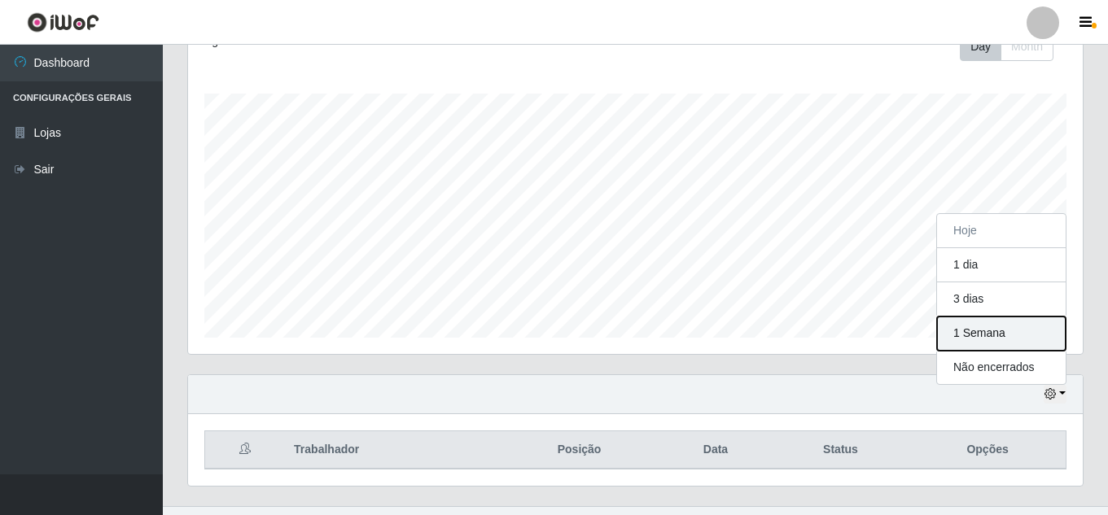 Image resolution: width=1108 pixels, height=515 pixels. What do you see at coordinates (1012, 46) in the screenshot?
I see `div: Toolbar with button groups` at bounding box center [1012, 46].